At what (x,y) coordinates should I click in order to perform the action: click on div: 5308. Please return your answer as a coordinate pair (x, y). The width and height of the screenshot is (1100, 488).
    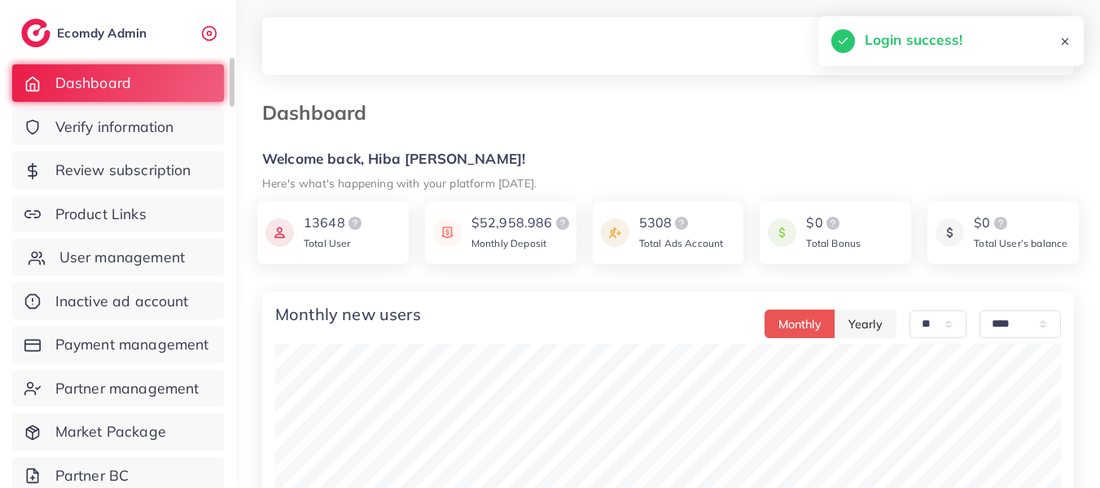
    Looking at the image, I should click on (682, 223).